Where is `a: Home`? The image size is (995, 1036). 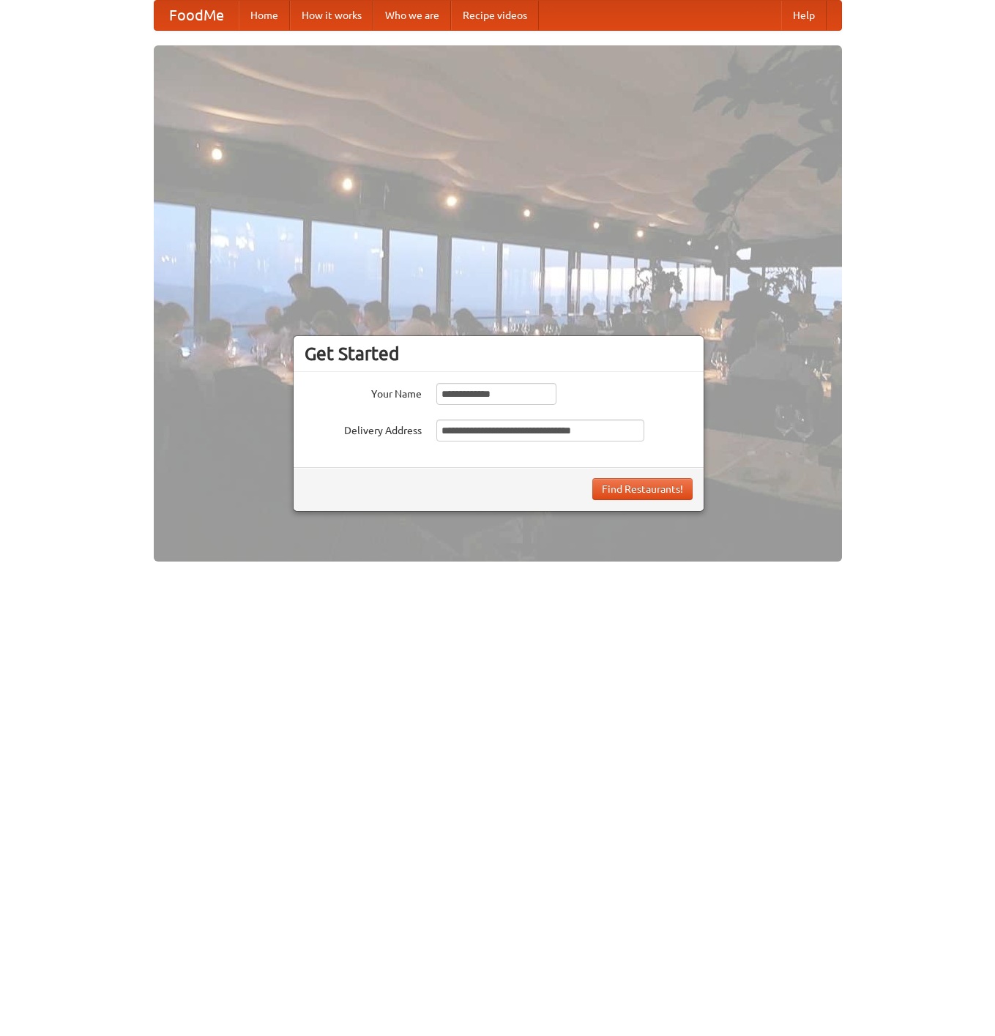
a: Home is located at coordinates (264, 15).